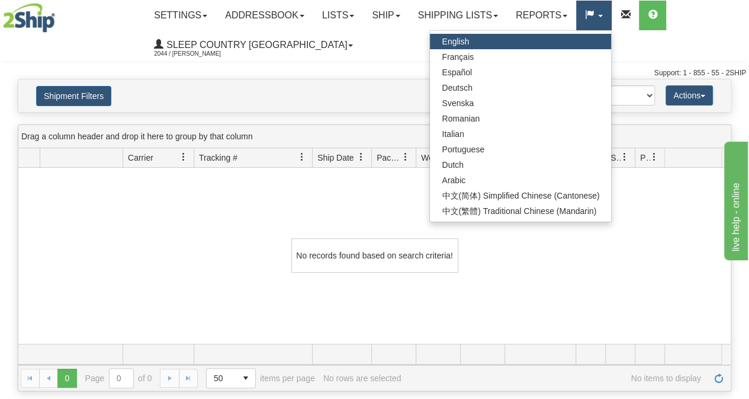 This screenshot has width=749, height=399. I want to click on a: Ship Date filter column settings, so click(361, 157).